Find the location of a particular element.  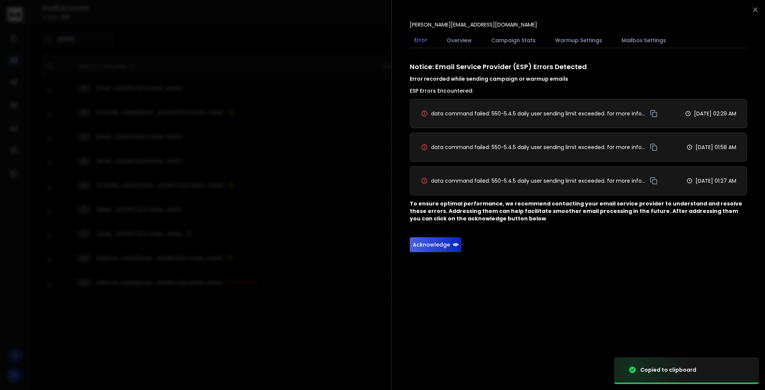

button: Mailbox Settings is located at coordinates (643, 40).